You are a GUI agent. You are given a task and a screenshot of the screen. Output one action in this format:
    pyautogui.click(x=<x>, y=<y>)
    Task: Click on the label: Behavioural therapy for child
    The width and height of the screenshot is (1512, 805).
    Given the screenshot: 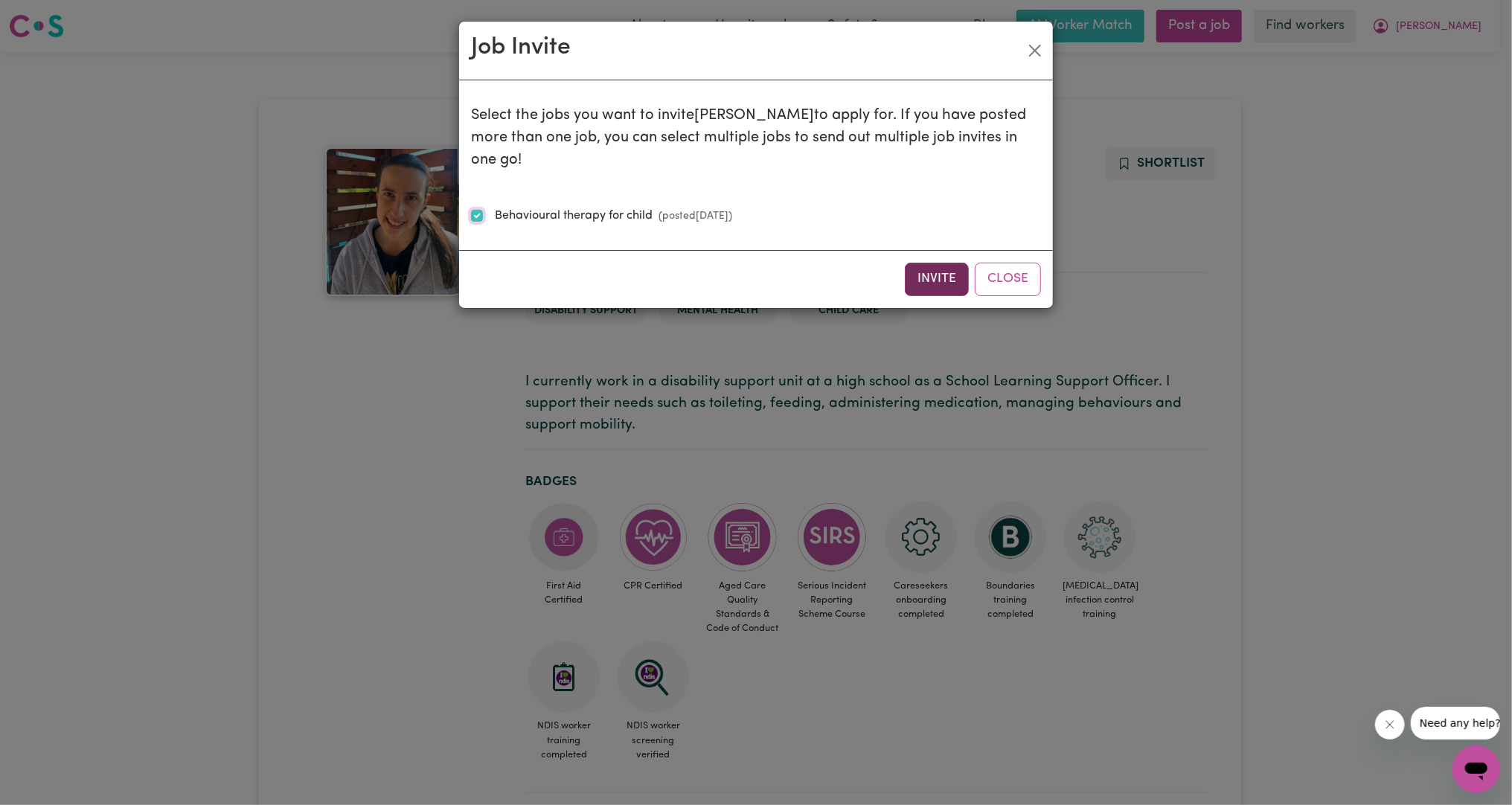 What is the action you would take?
    pyautogui.click(x=610, y=216)
    